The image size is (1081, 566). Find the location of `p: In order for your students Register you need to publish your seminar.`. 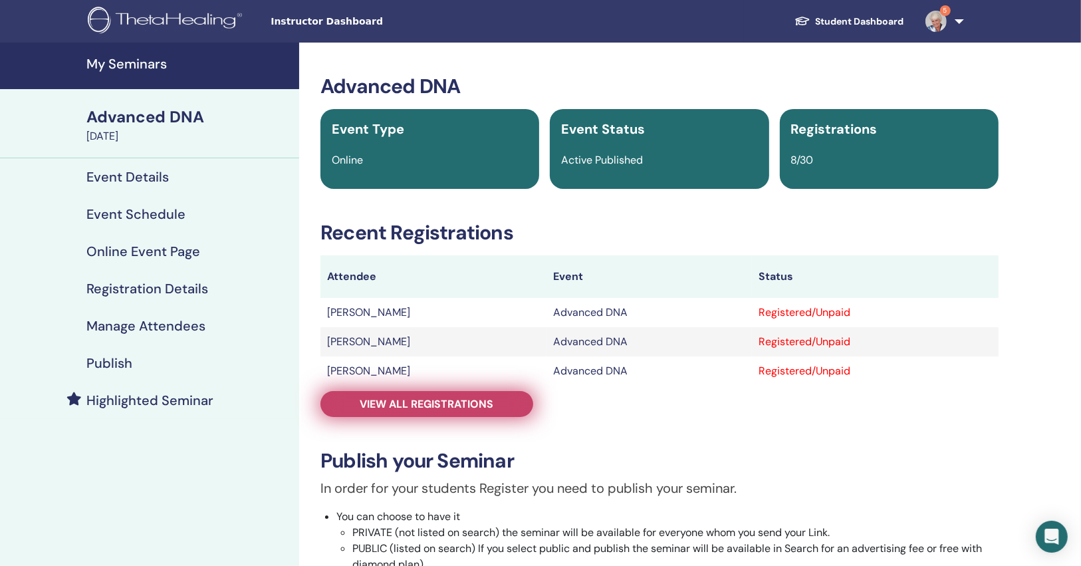

p: In order for your students Register you need to publish your seminar. is located at coordinates (660, 488).